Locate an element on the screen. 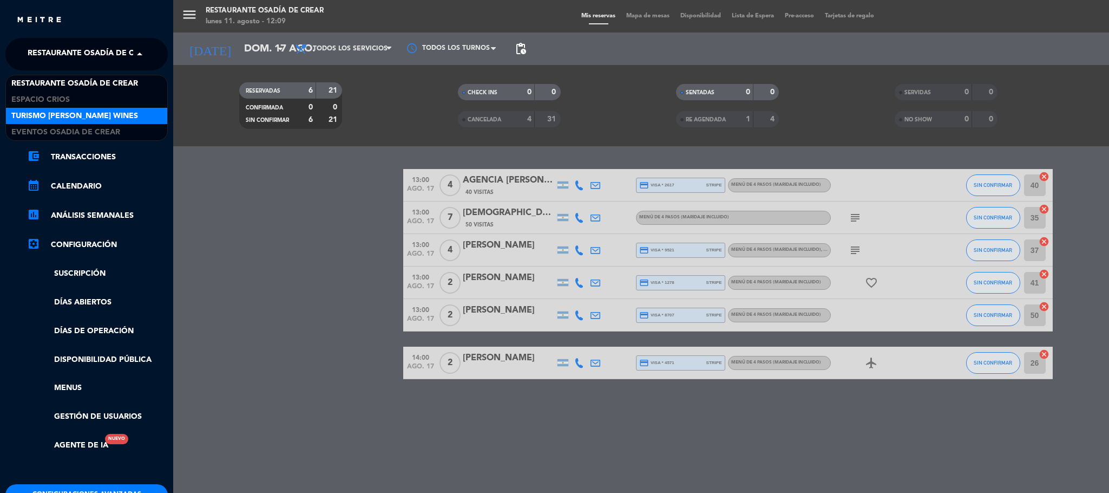 The height and width of the screenshot is (493, 1109). a: Configuración is located at coordinates (97, 245).